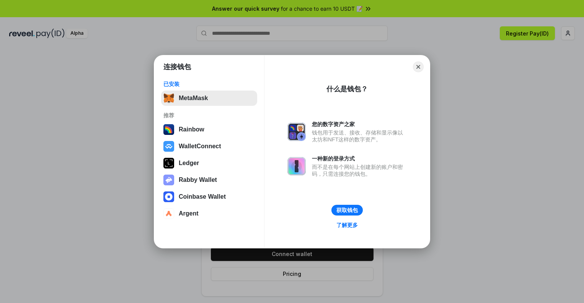 This screenshot has width=584, height=303. What do you see at coordinates (189, 163) in the screenshot?
I see `div: Ledger` at bounding box center [189, 163].